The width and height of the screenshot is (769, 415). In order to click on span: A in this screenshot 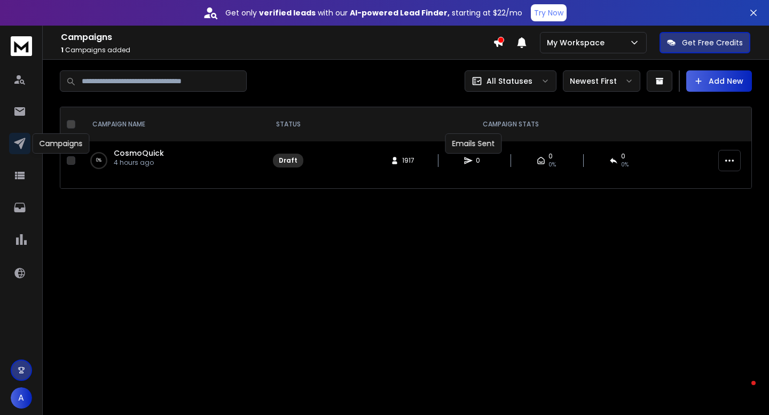, I will do `click(21, 398)`.